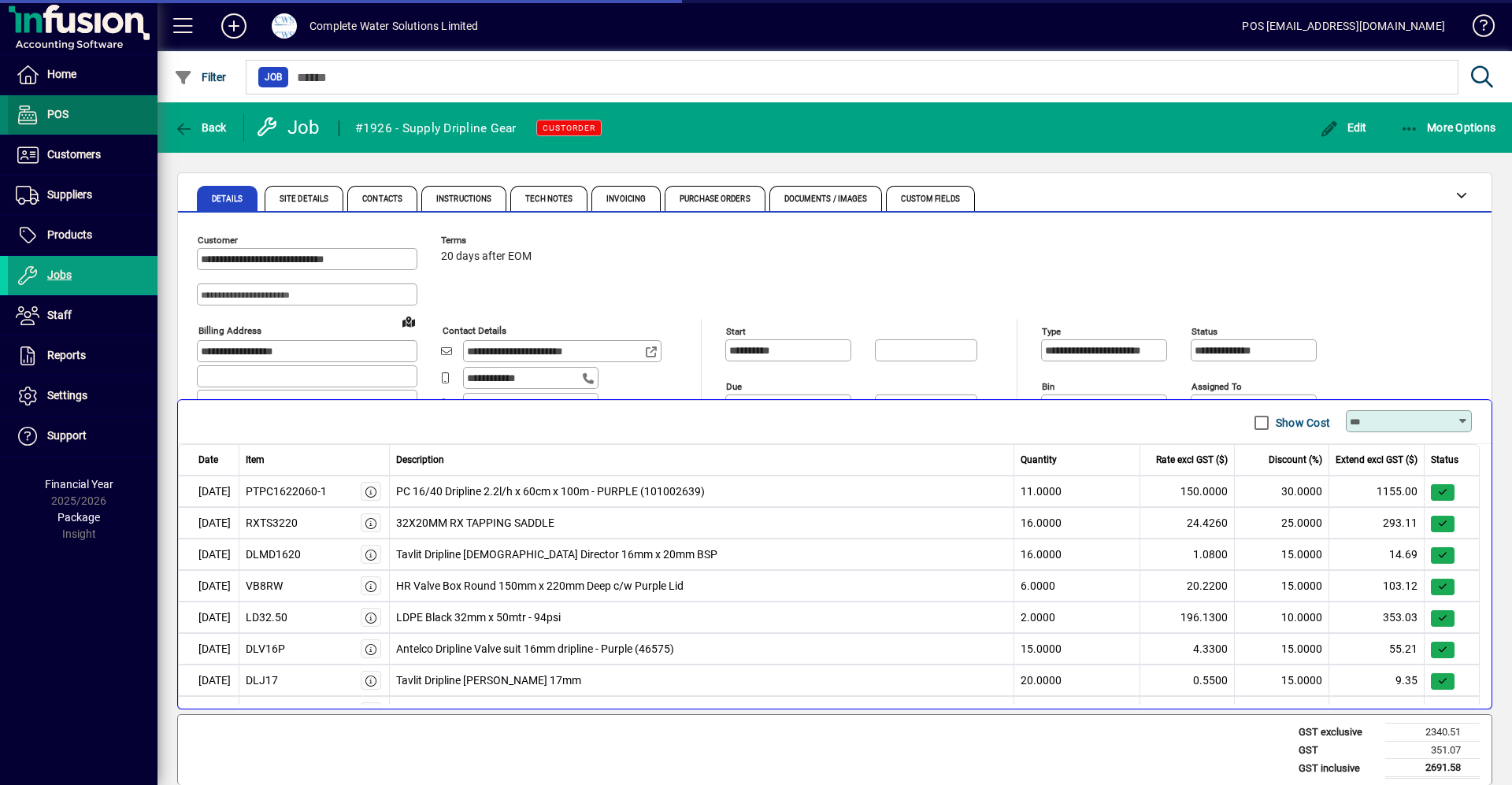  What do you see at coordinates (1343, 127) in the screenshot?
I see `button: Edit` at bounding box center [1343, 127].